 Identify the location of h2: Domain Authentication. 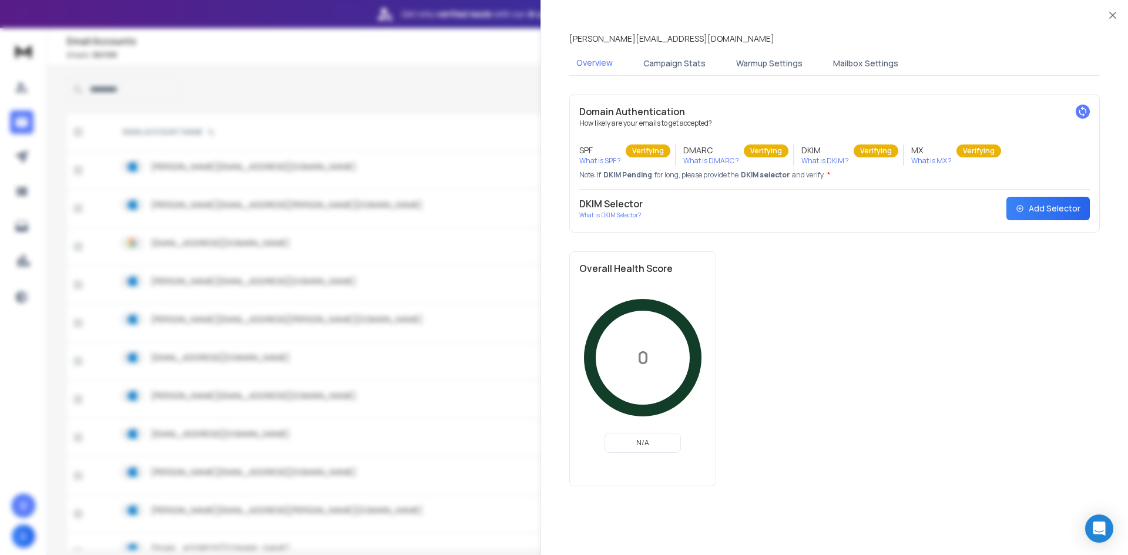
(834, 112).